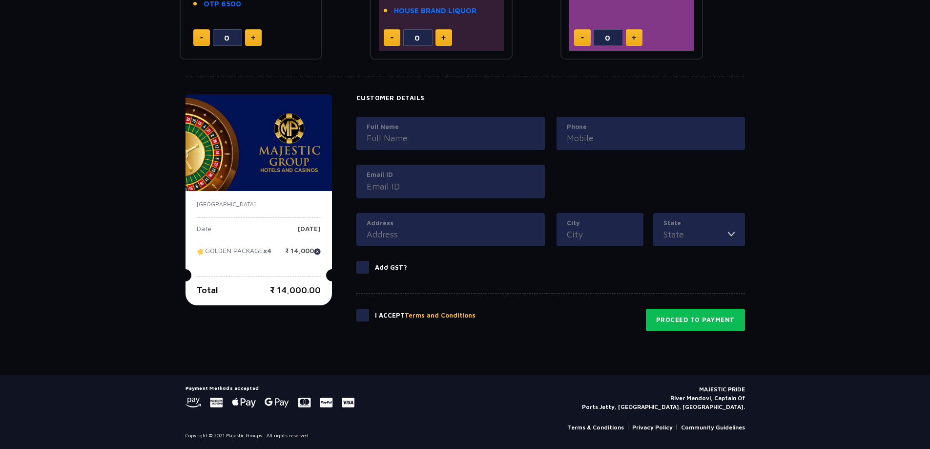  Describe the element at coordinates (259, 143) in the screenshot. I see `img: majesticPride-banner` at that location.